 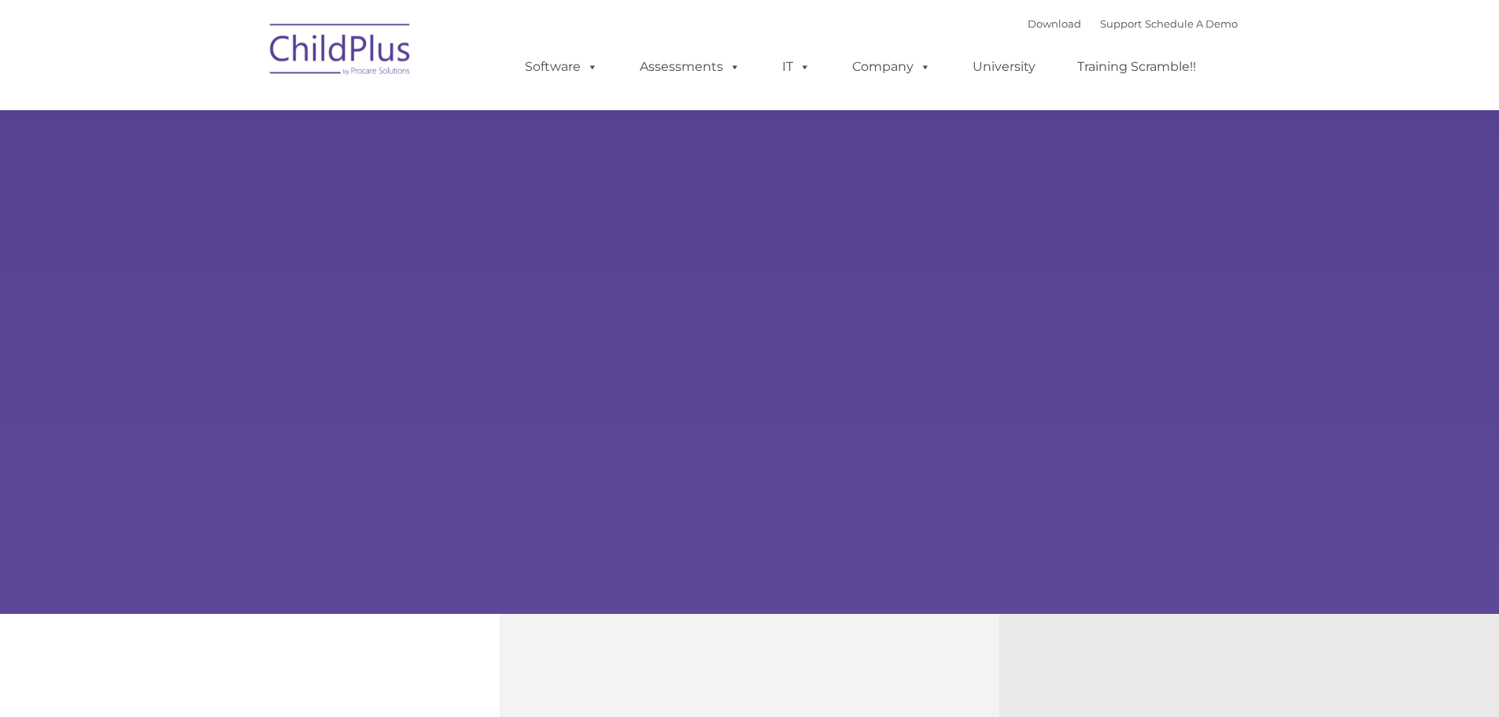 What do you see at coordinates (341, 52) in the screenshot?
I see `img: ChildPlus by Procare Solutions` at bounding box center [341, 52].